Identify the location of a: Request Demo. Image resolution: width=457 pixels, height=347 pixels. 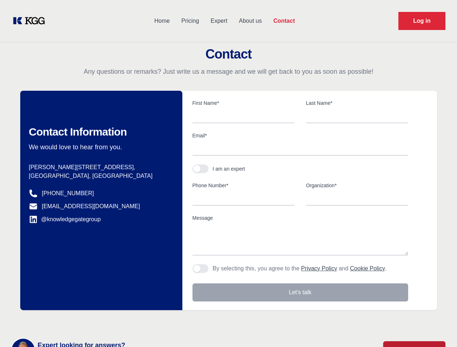
(422, 21).